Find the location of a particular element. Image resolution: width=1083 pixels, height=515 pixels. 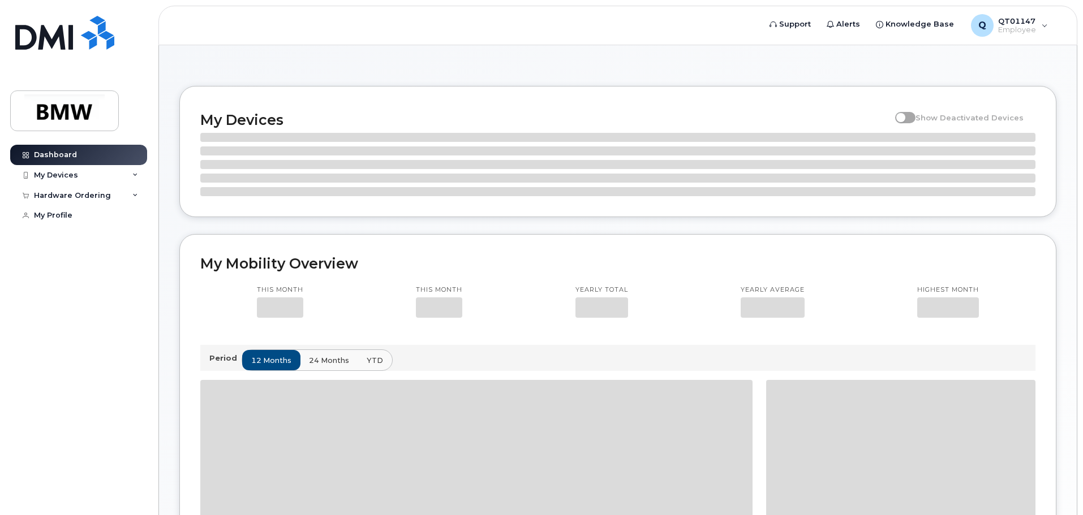

span: 24 months is located at coordinates (329, 360).